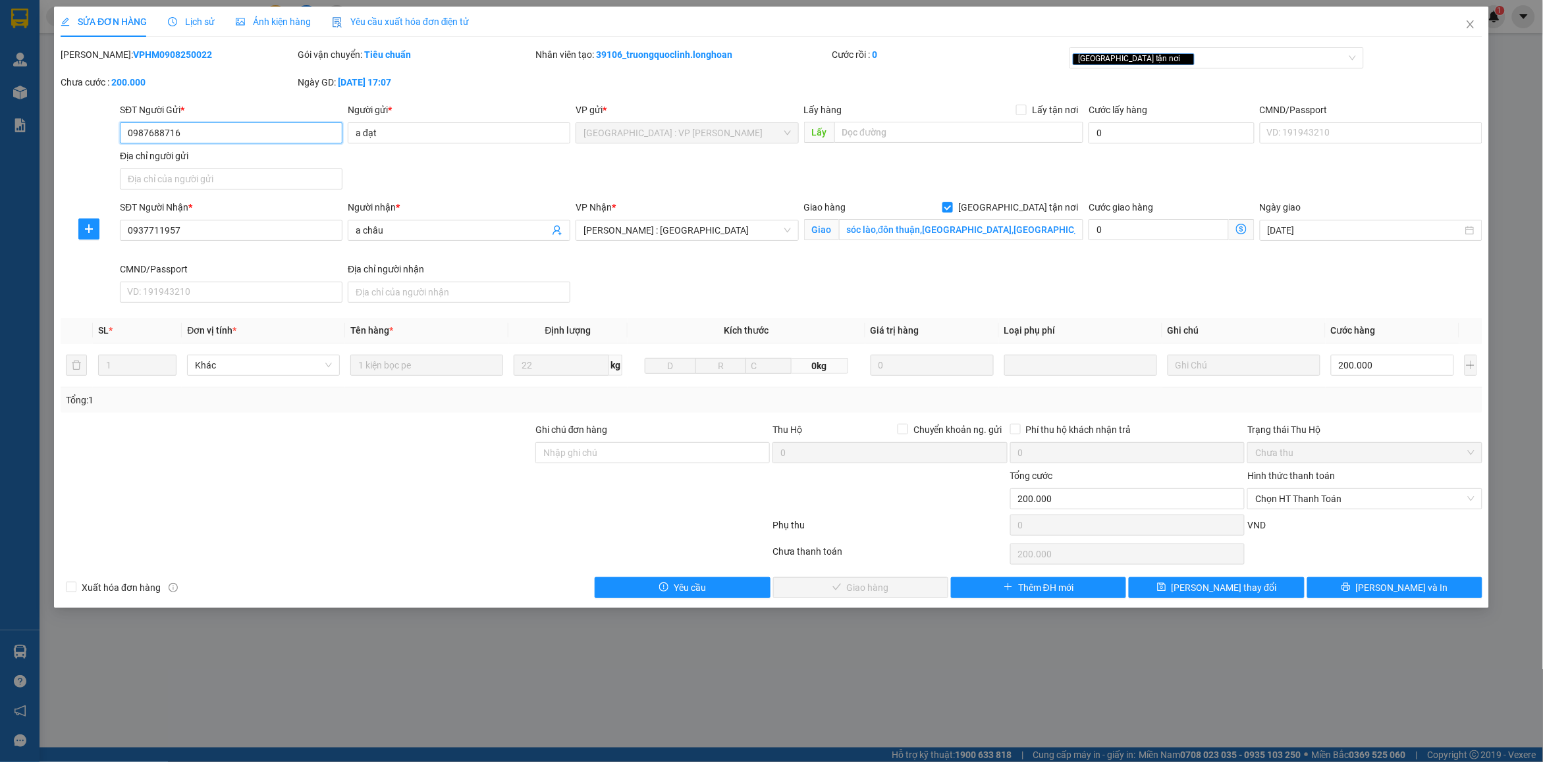 The width and height of the screenshot is (1543, 762). What do you see at coordinates (459, 269) in the screenshot?
I see `div: Địa chỉ người nhận` at bounding box center [459, 269].